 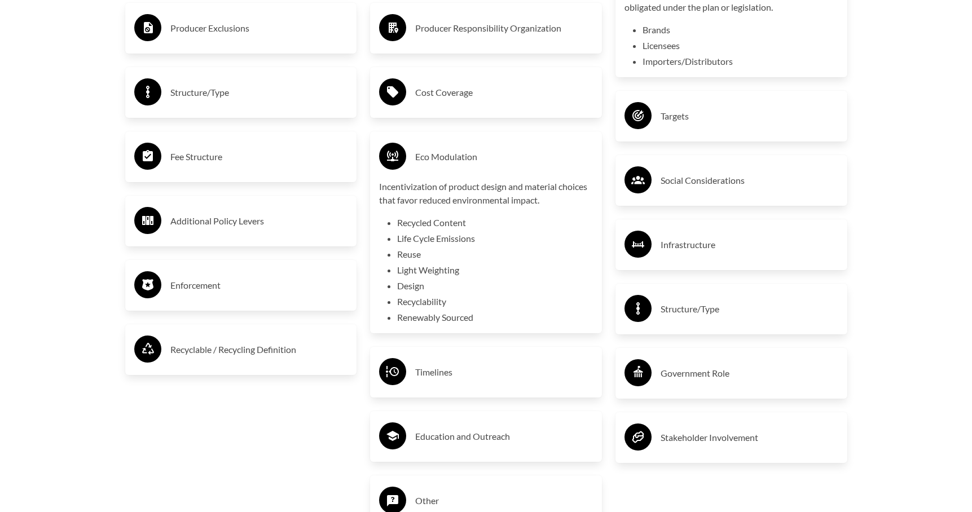 I want to click on h3: Producer Exclusions, so click(x=259, y=28).